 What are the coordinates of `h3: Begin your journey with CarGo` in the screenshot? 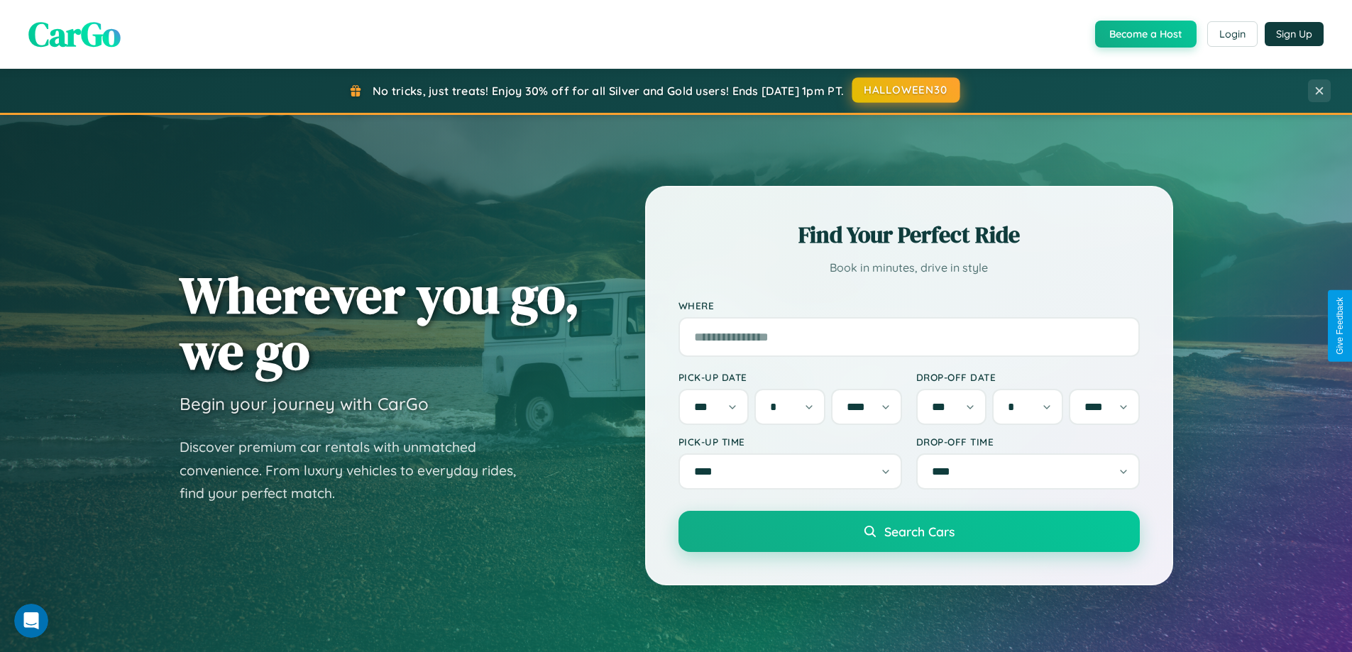 It's located at (304, 404).